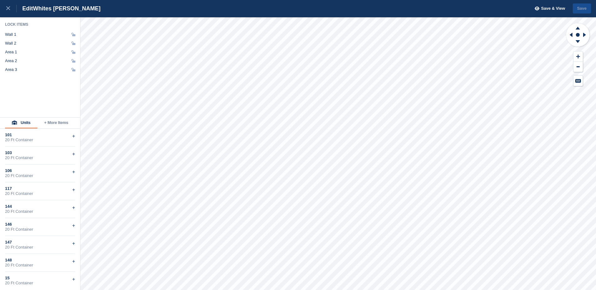 The width and height of the screenshot is (596, 290). I want to click on div: 144, so click(40, 207).